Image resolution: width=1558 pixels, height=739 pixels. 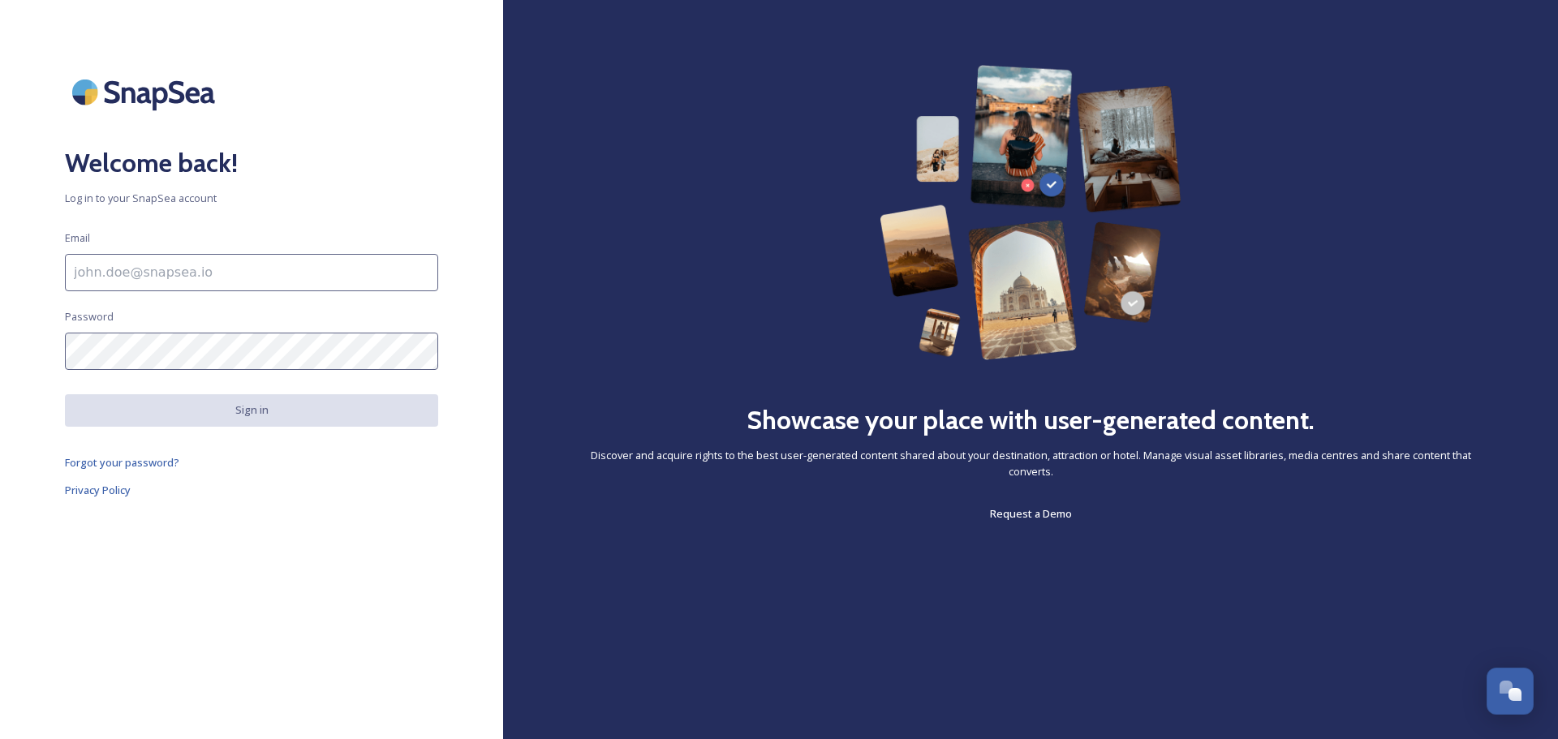 What do you see at coordinates (251, 490) in the screenshot?
I see `a: Privacy Policy` at bounding box center [251, 490].